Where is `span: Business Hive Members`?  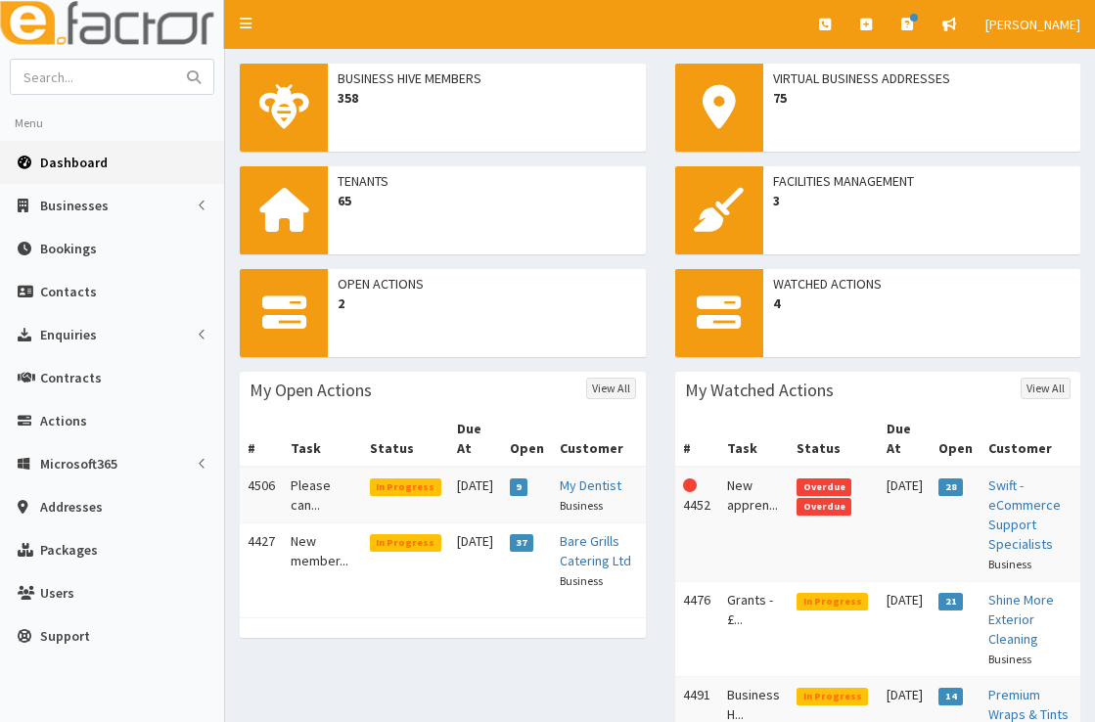 span: Business Hive Members is located at coordinates (486, 78).